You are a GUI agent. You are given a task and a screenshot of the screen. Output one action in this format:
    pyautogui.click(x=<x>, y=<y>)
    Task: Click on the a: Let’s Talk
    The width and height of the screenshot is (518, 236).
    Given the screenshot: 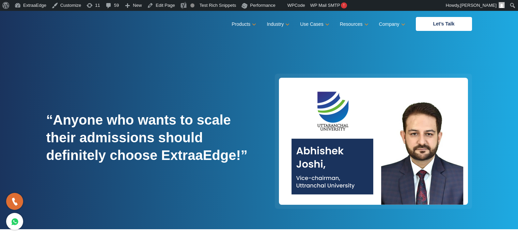 What is the action you would take?
    pyautogui.click(x=443, y=24)
    